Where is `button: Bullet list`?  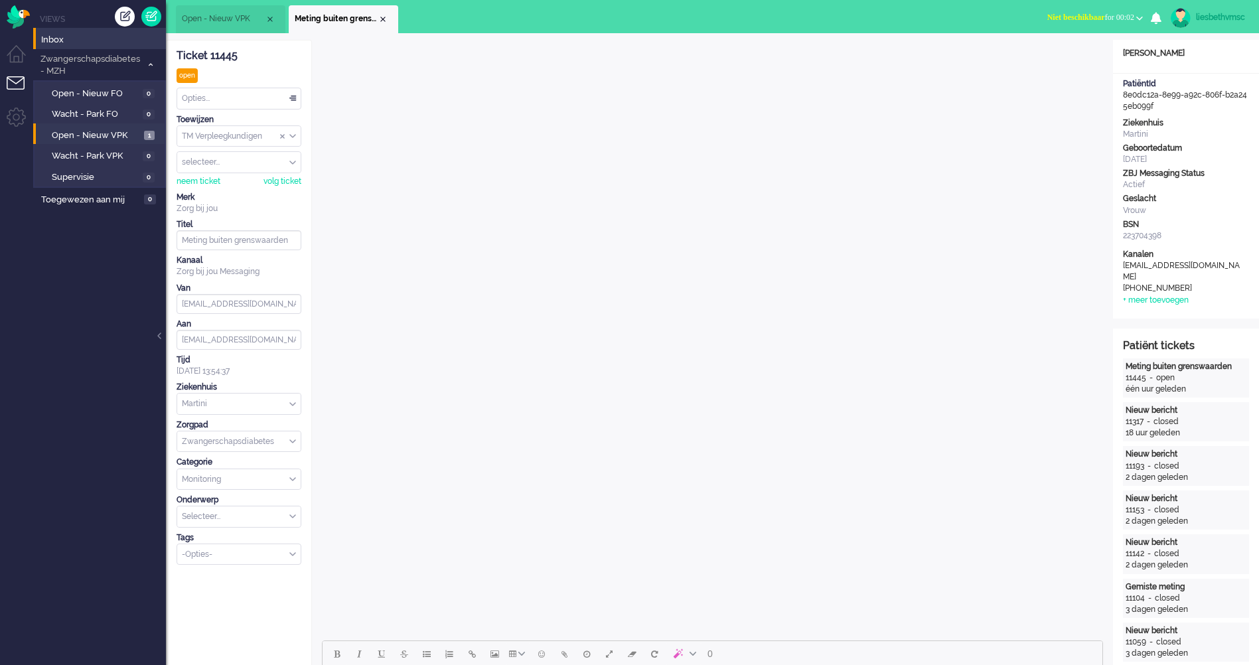 button: Bullet list is located at coordinates (427, 654).